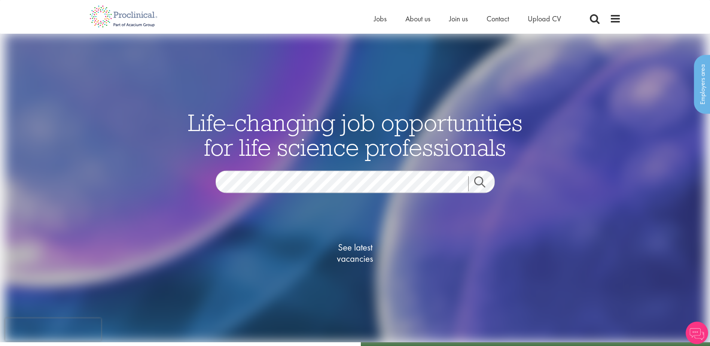  I want to click on span: Life-changing job opportunities for life science professionals, so click(355, 135).